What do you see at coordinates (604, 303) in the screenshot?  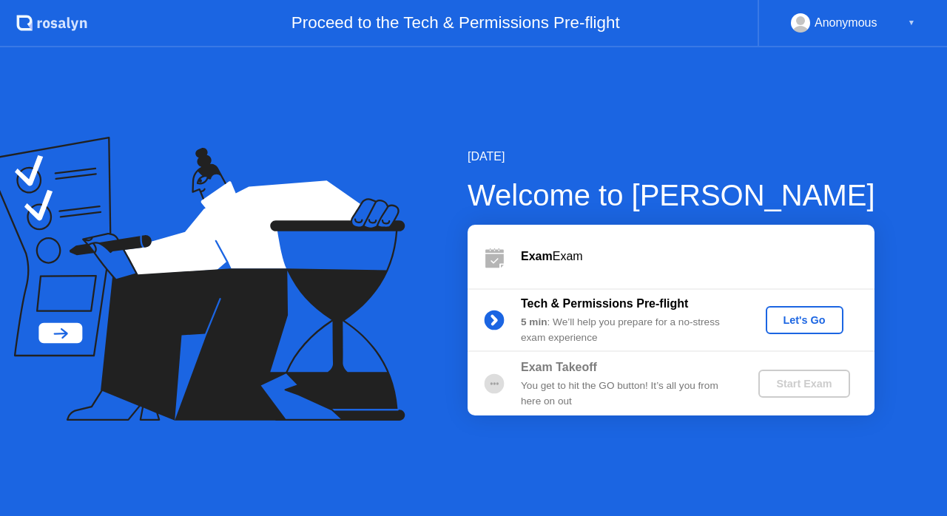 I see `b: Tech & Permissions Pre-flight` at bounding box center [604, 303].